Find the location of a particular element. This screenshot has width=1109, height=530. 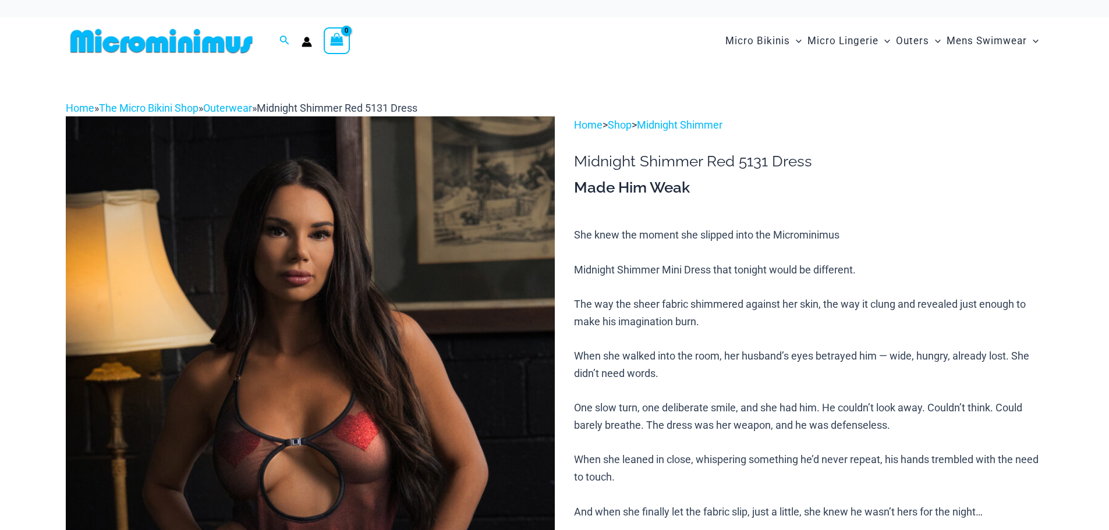

a: Shop is located at coordinates (619, 125).